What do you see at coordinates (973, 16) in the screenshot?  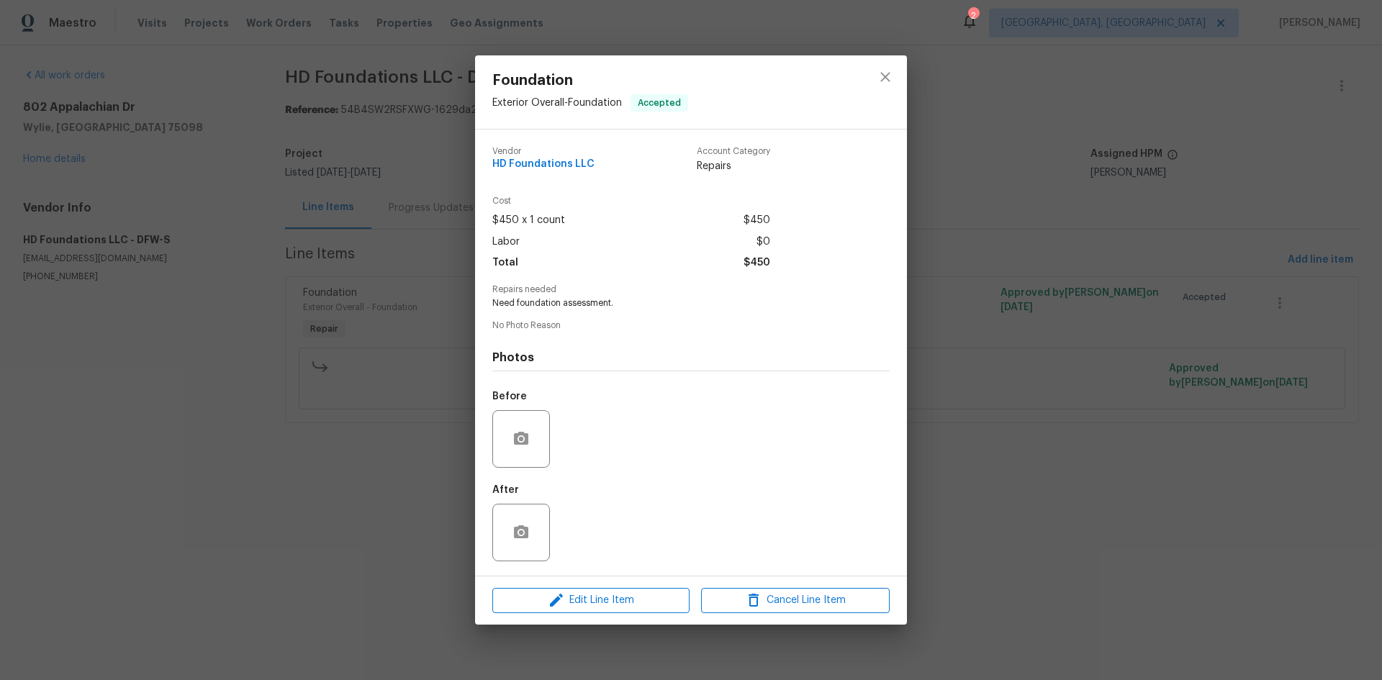 I see `div: 2` at bounding box center [973, 16].